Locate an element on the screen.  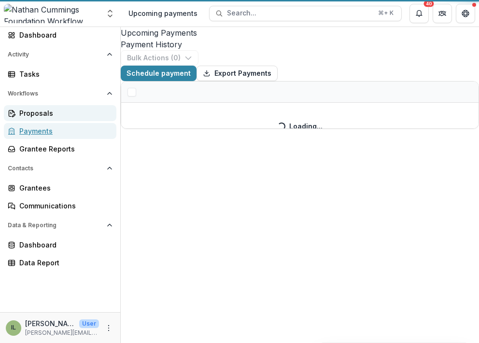
nav: breadcrumb is located at coordinates (163, 13).